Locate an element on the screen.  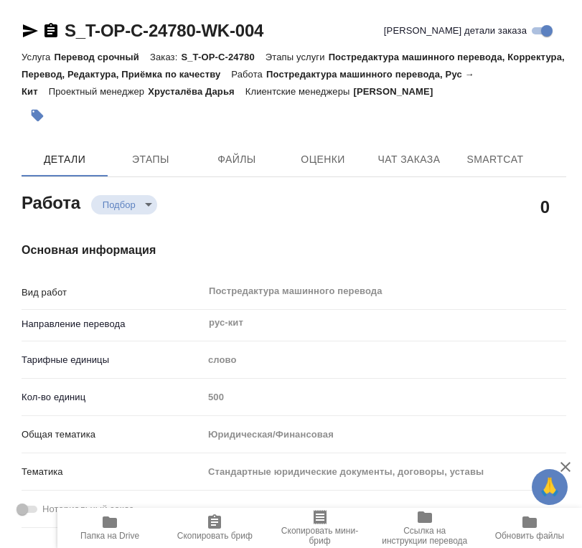
span: Оценки is located at coordinates (323, 159).